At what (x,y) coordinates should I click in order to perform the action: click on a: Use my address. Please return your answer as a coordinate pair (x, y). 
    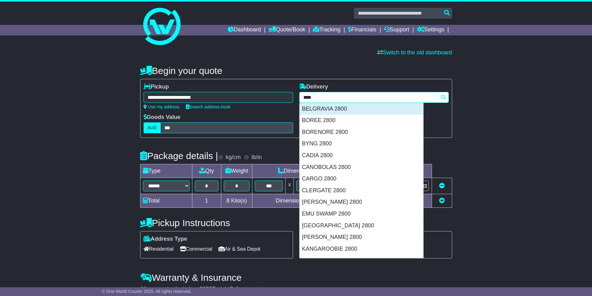
    Looking at the image, I should click on (162, 107).